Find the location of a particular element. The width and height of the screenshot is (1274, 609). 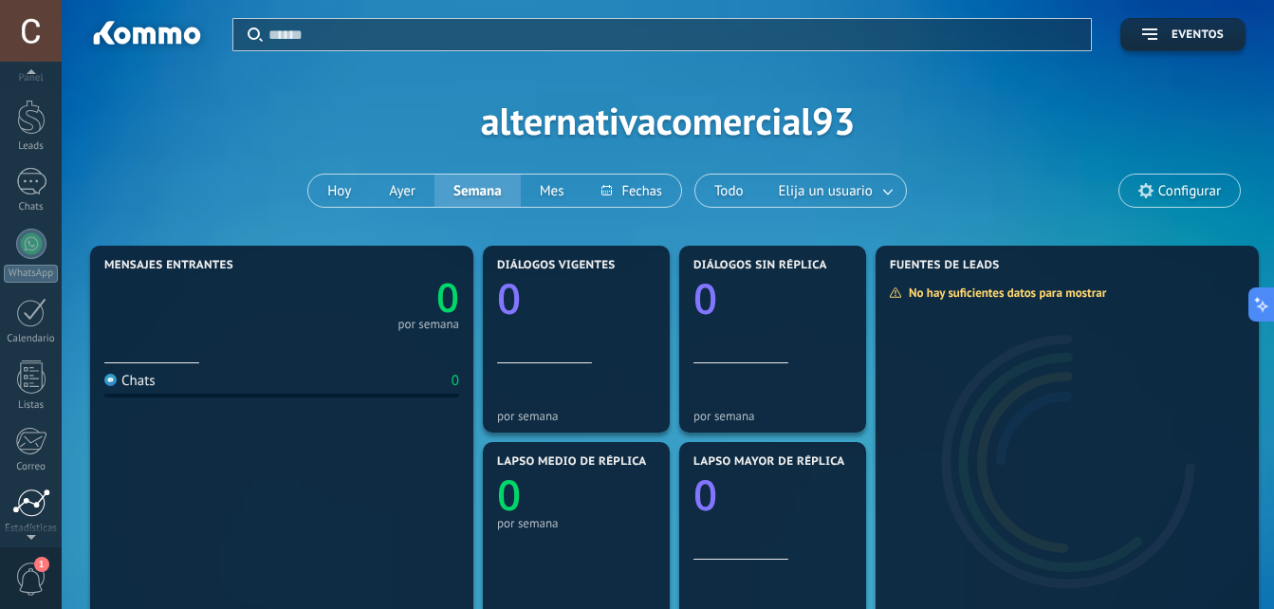

div: Leads is located at coordinates (31, 146).